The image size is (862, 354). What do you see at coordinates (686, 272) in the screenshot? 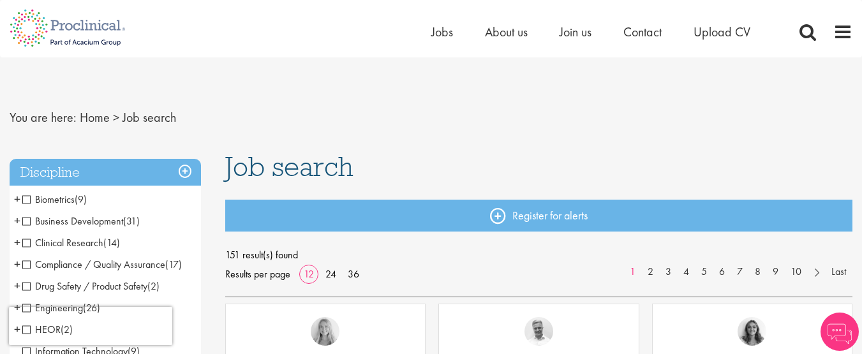
I see `a: 4` at bounding box center [686, 272].